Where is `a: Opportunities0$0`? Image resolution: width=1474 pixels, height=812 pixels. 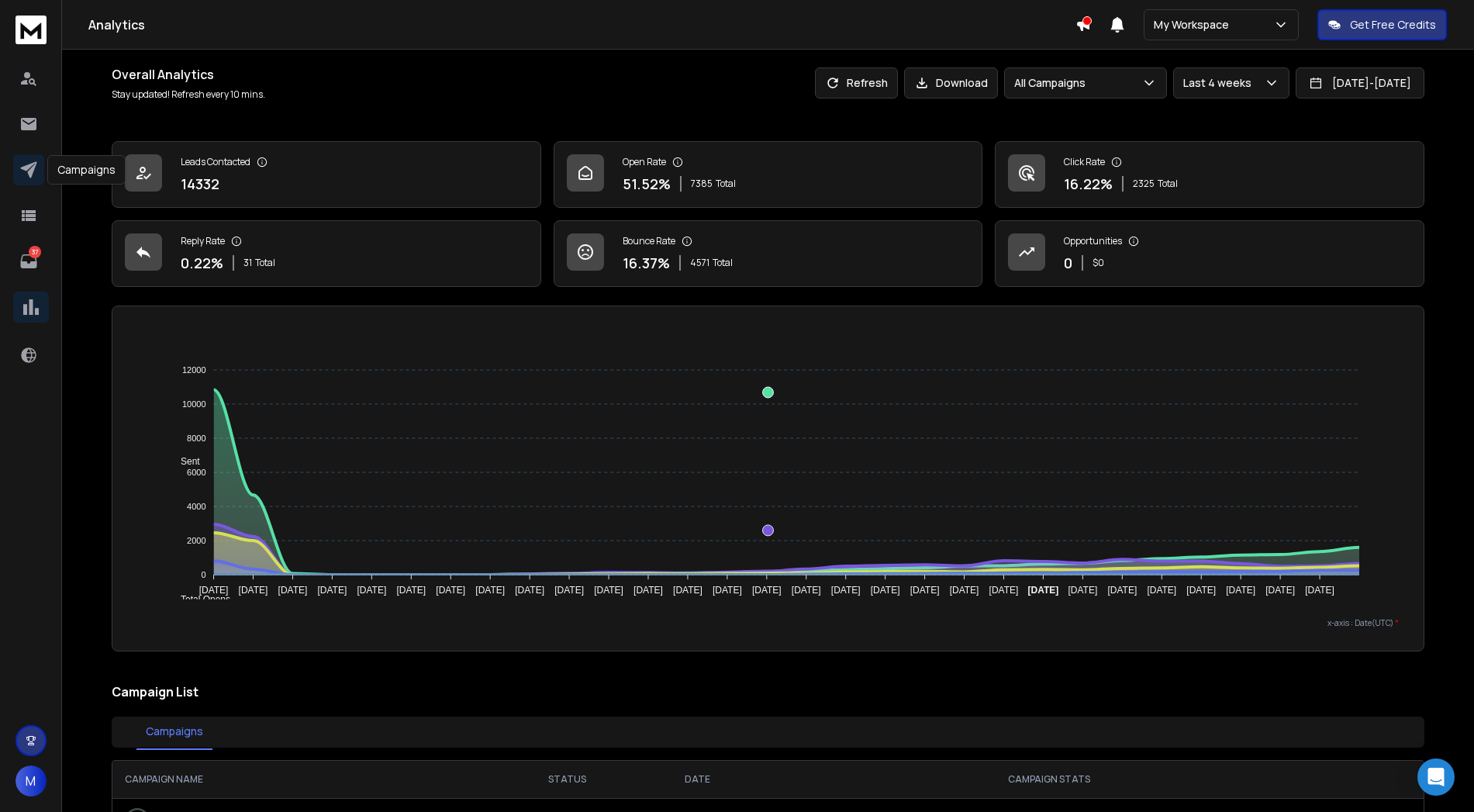
a: Opportunities0$0 is located at coordinates (1209, 253).